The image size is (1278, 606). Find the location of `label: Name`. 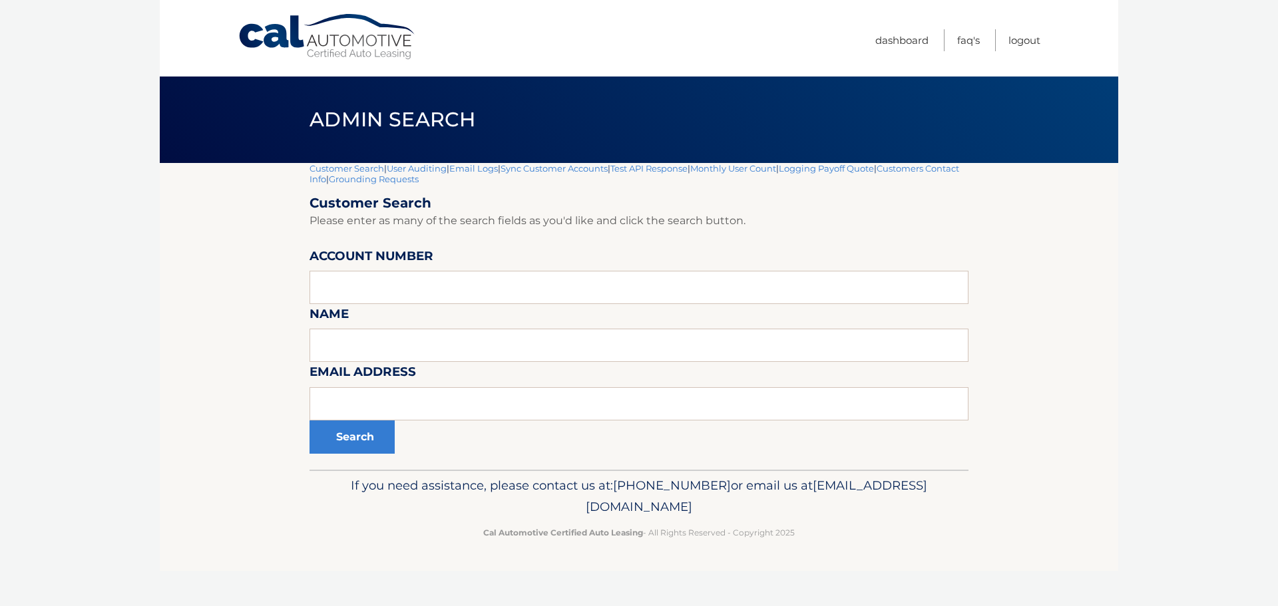

label: Name is located at coordinates (329, 316).